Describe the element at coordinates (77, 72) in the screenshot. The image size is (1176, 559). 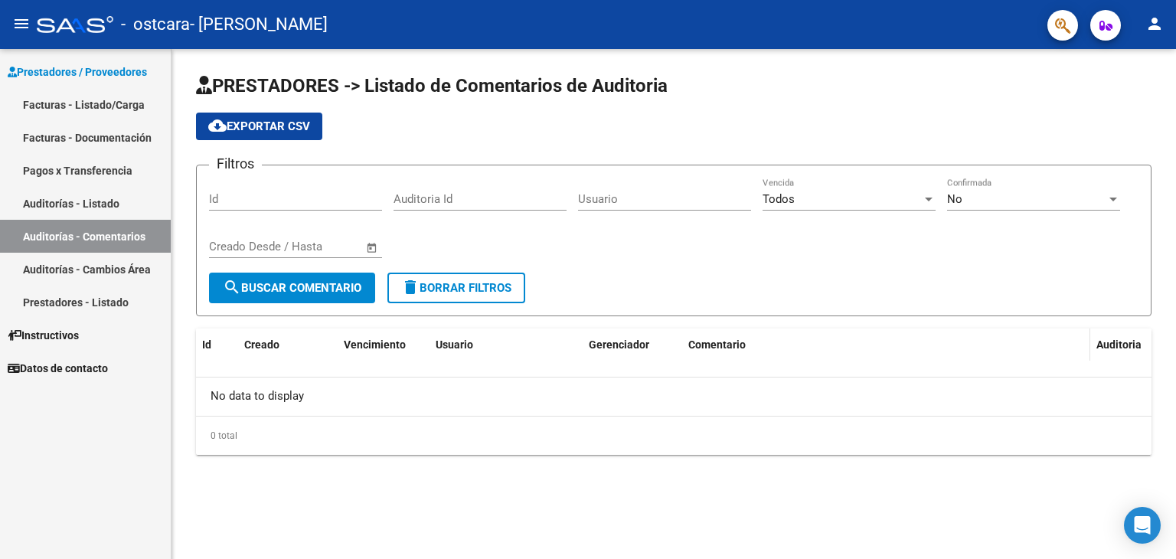
I see `span: Prestadores / Proveedores` at that location.